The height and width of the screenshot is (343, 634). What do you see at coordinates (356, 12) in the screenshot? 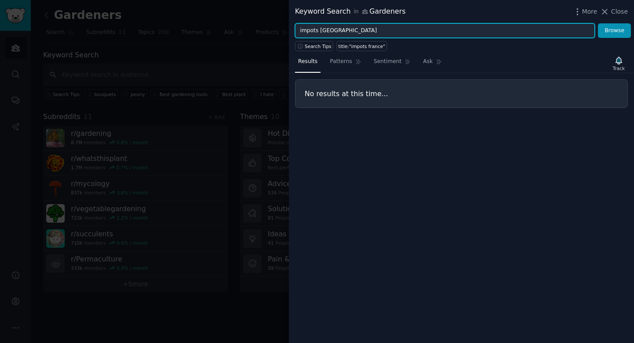
I see `span: in` at bounding box center [356, 12].